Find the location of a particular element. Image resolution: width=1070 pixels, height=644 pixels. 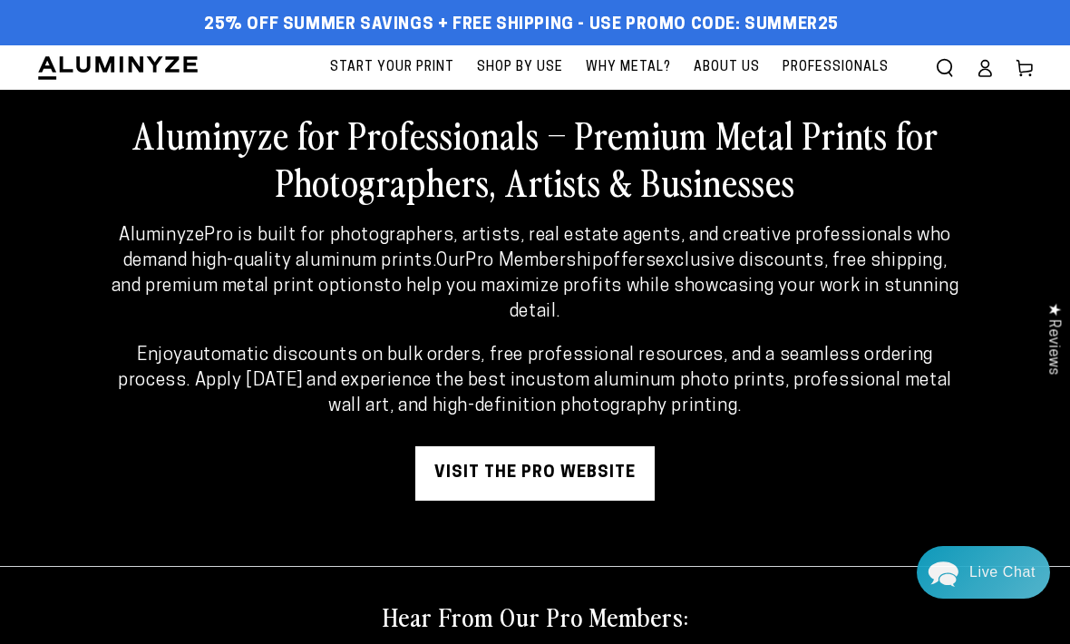

div: Click to open Judge.me floating reviews tab is located at coordinates (1053, 338).